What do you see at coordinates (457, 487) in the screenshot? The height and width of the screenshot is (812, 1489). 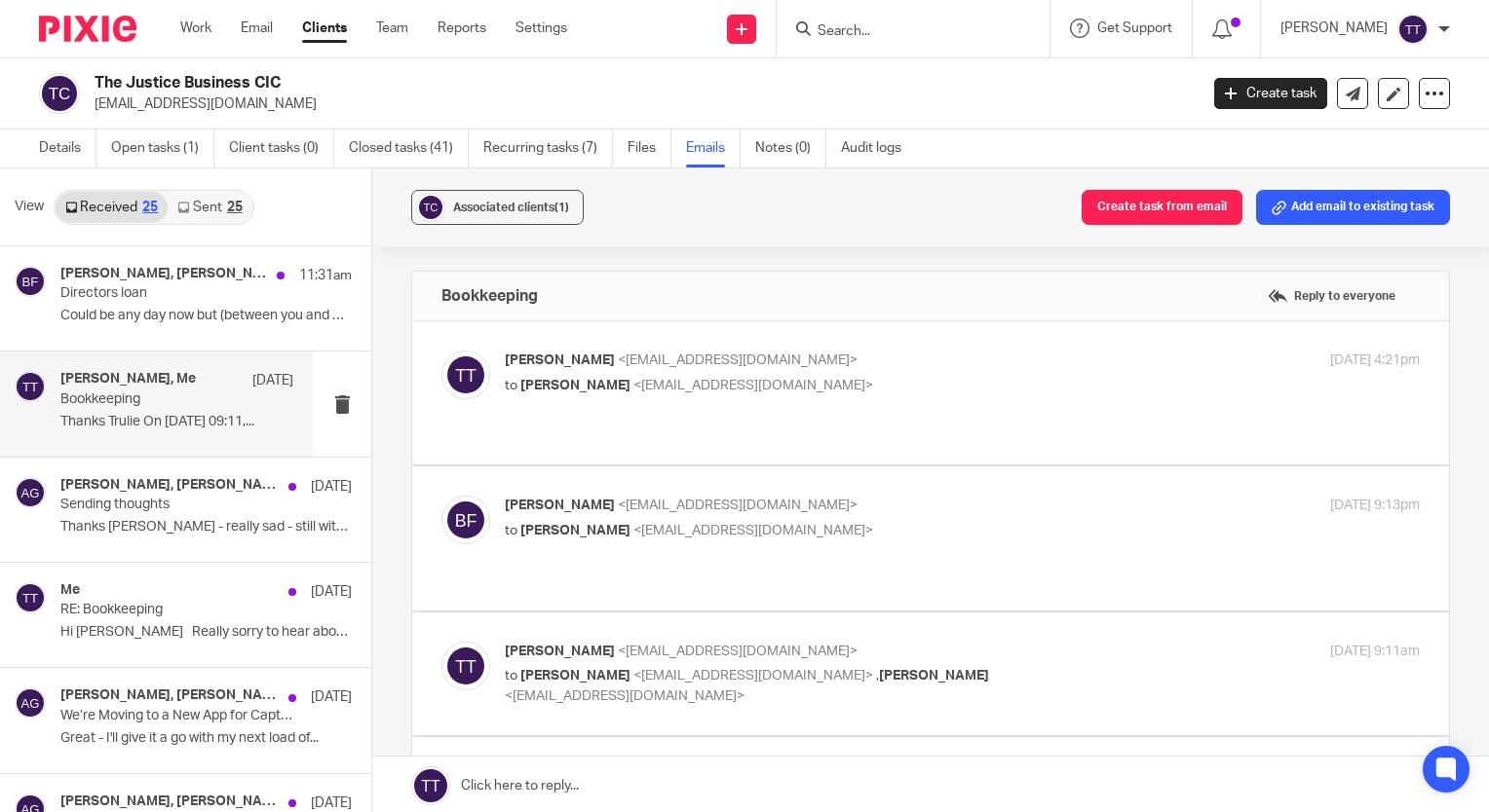 I see `p: Thanks` at bounding box center [457, 487].